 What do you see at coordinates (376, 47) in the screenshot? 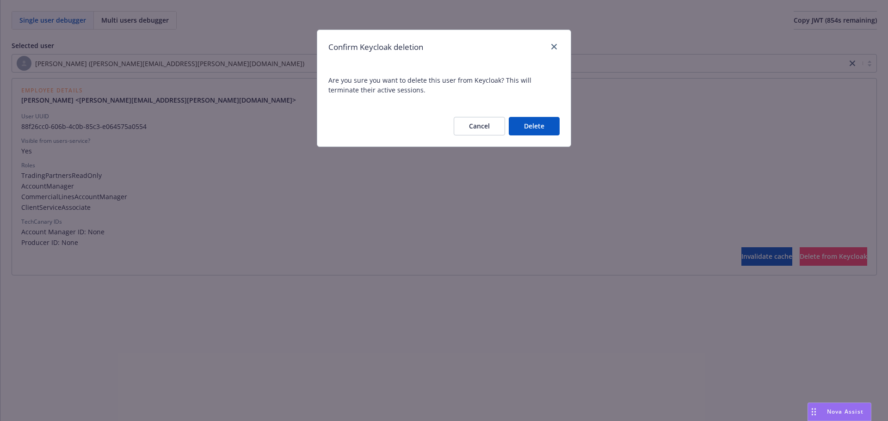
I see `h1: Confirm Keycloak deletion` at bounding box center [376, 47].